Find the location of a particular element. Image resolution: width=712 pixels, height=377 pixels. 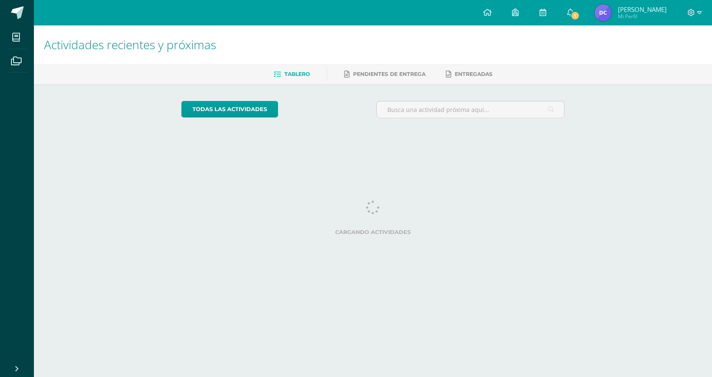

input: Busca una actividad próxima aquí... is located at coordinates (471, 109).